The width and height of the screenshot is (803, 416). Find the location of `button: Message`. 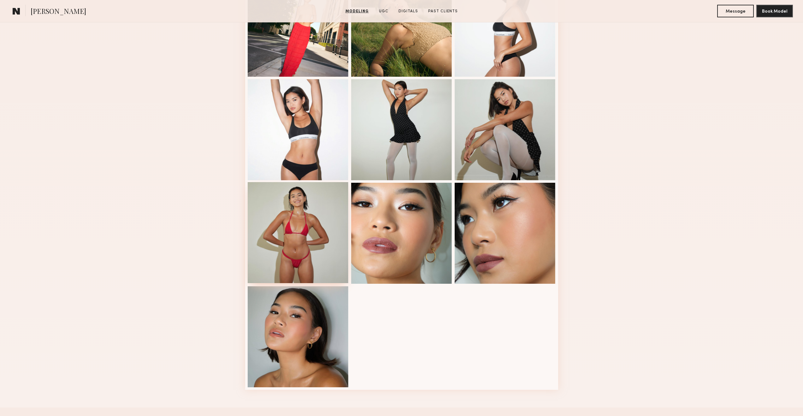

button: Message is located at coordinates (736, 11).